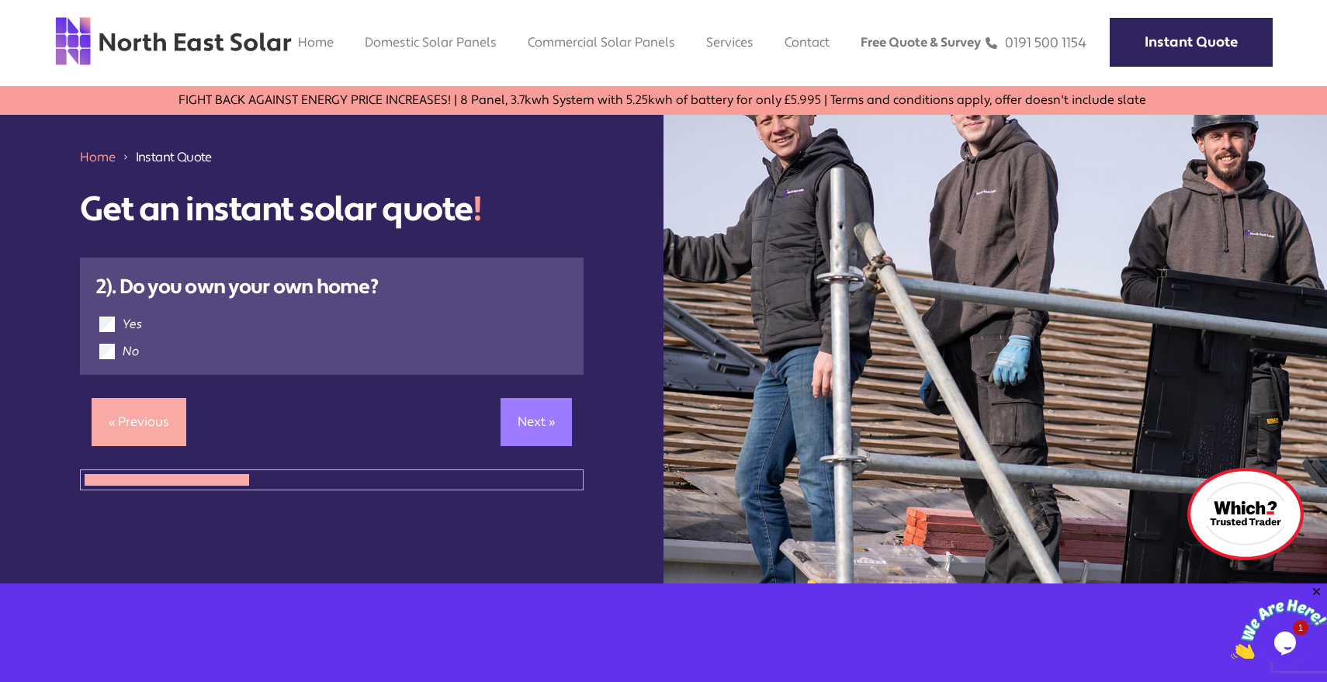  I want to click on a: Contact, so click(807, 42).